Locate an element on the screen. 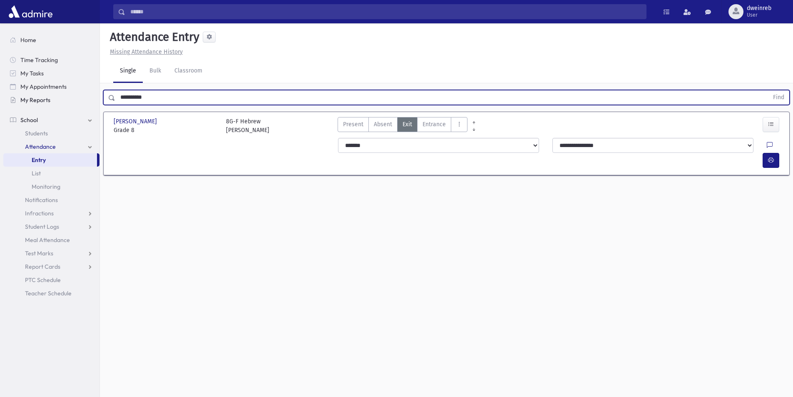  a: Monitoring is located at coordinates (51, 187).